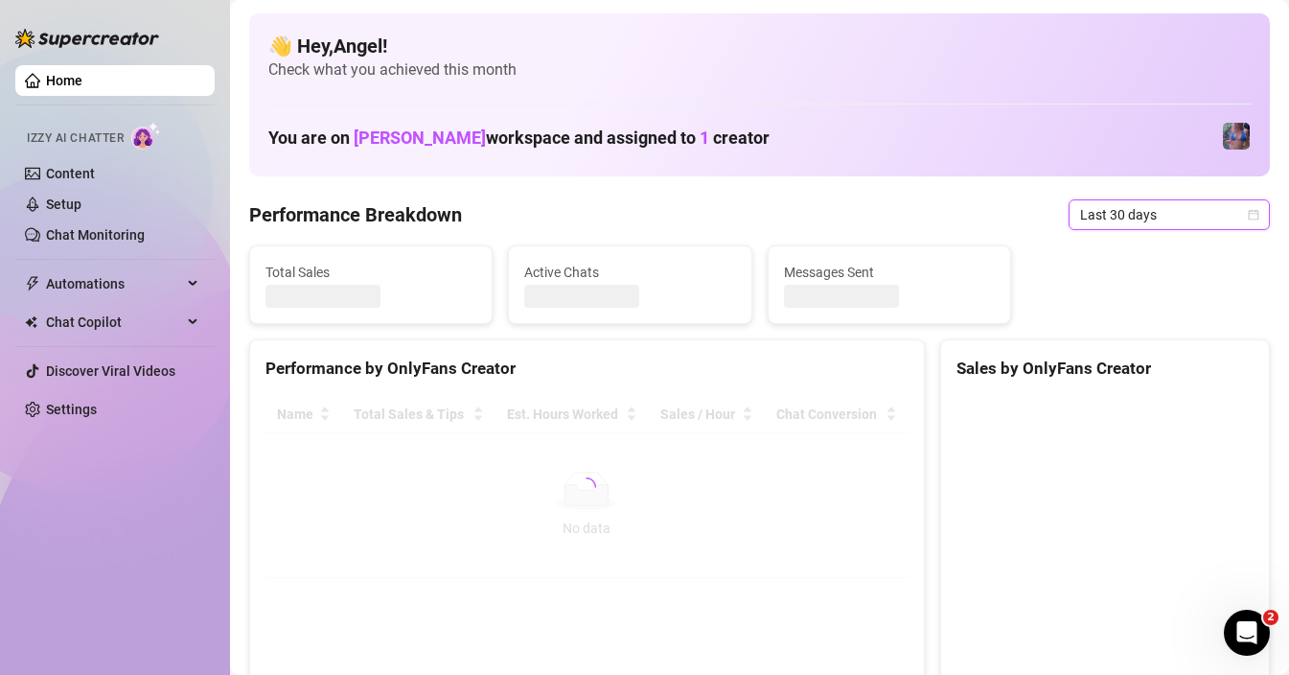 The width and height of the screenshot is (1289, 675). What do you see at coordinates (146, 135) in the screenshot?
I see `img: AI Chatter` at bounding box center [146, 135].